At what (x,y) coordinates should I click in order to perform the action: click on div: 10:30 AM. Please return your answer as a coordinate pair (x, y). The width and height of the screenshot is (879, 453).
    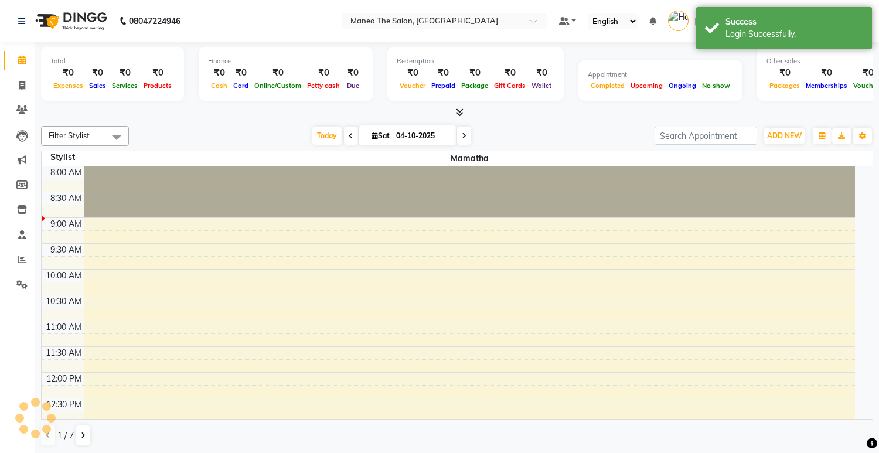
    Looking at the image, I should click on (63, 301).